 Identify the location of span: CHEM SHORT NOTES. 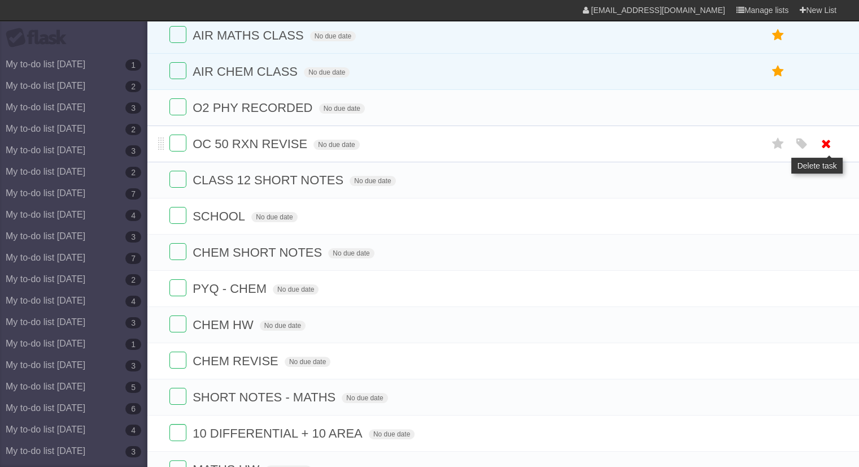
(259, 252).